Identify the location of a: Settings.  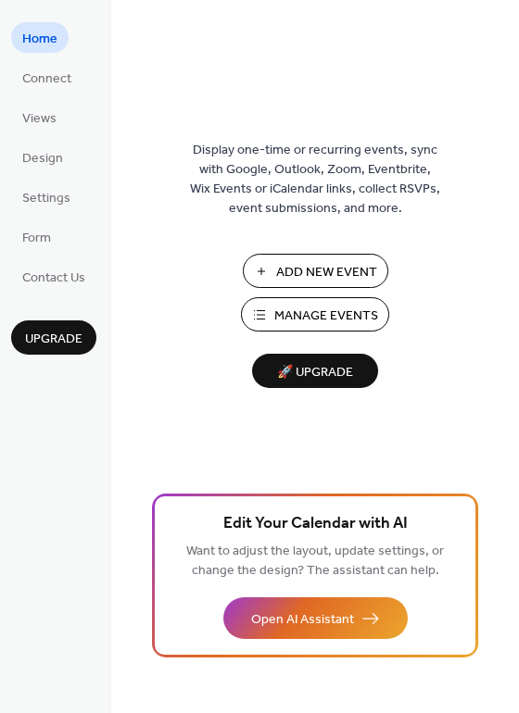
(46, 196).